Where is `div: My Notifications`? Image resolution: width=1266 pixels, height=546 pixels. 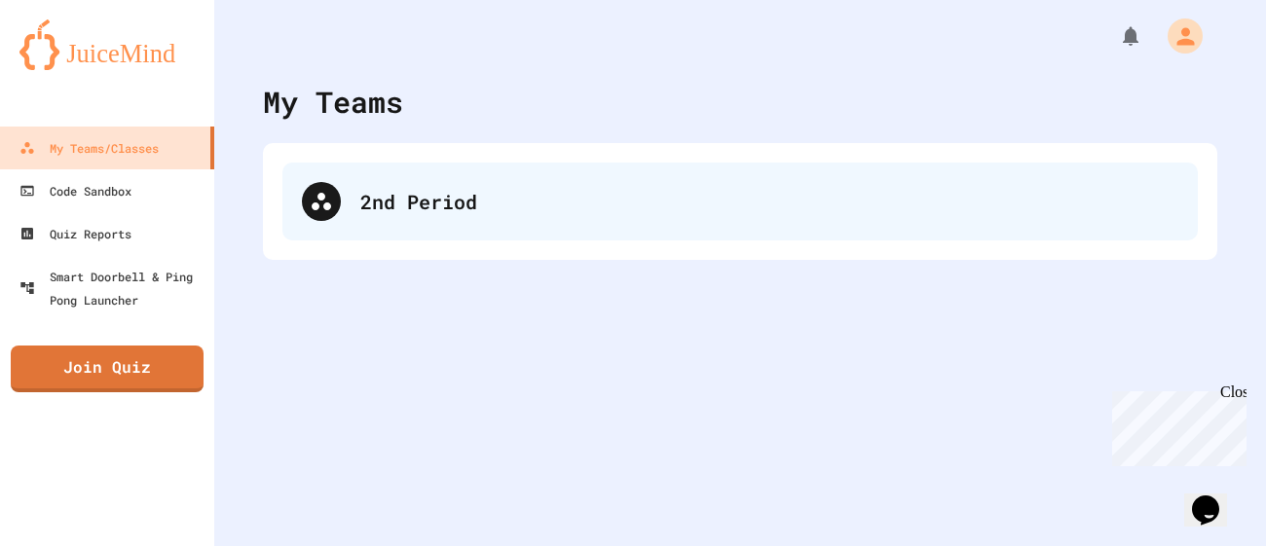
div: My Notifications is located at coordinates (1115, 36).